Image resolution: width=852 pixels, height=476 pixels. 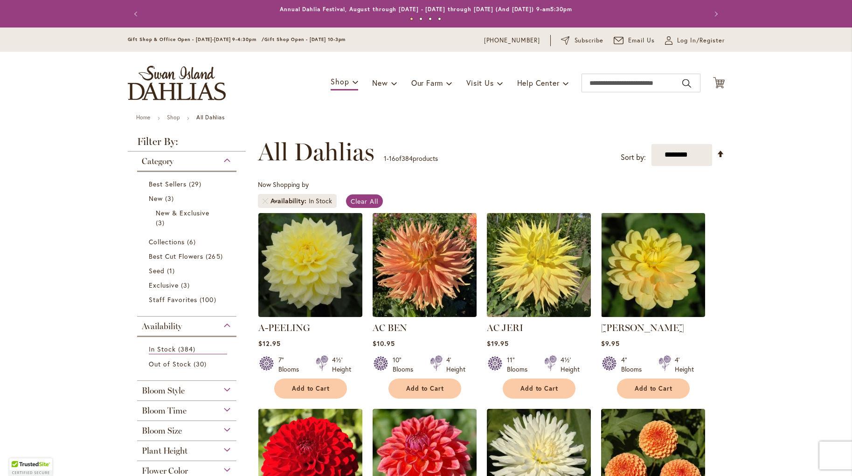 What do you see at coordinates (270, 343) in the screenshot?
I see `span: $12.95` at bounding box center [270, 343].